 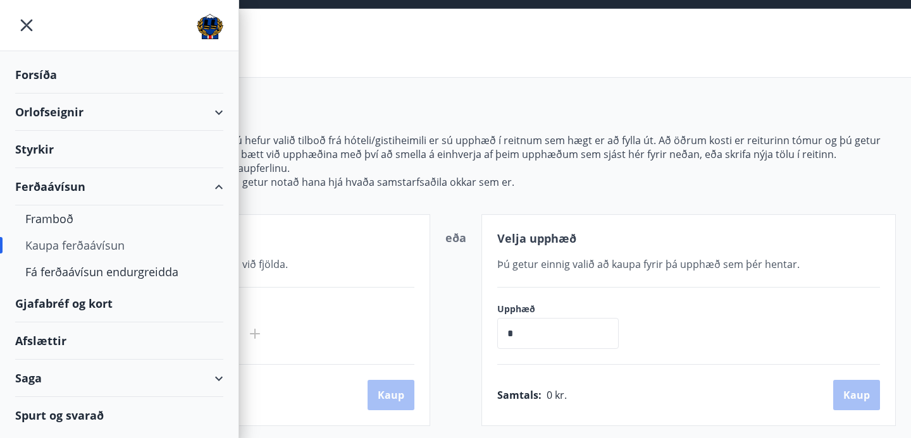 What do you see at coordinates (456, 168) in the screenshot?
I see `p: Athugaðu að niðurgreiðslan bætist við síðar í kaupferlinu.` at bounding box center [456, 168].